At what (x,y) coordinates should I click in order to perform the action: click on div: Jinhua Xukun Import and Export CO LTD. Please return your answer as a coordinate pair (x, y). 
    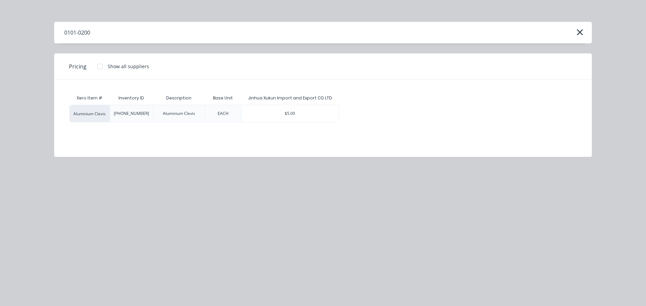
    Looking at the image, I should click on (290, 98).